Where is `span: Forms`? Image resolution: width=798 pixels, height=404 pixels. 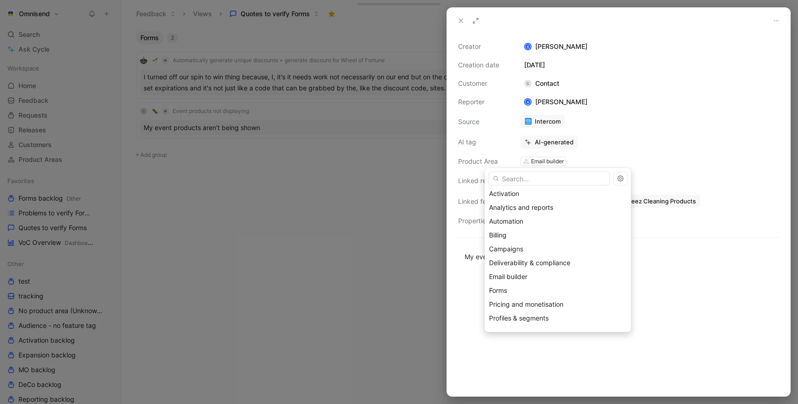
span: Forms is located at coordinates (498, 290).